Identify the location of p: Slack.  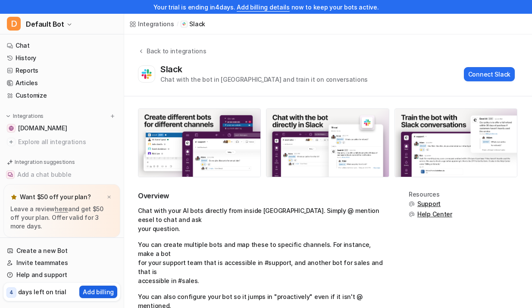
(197, 24).